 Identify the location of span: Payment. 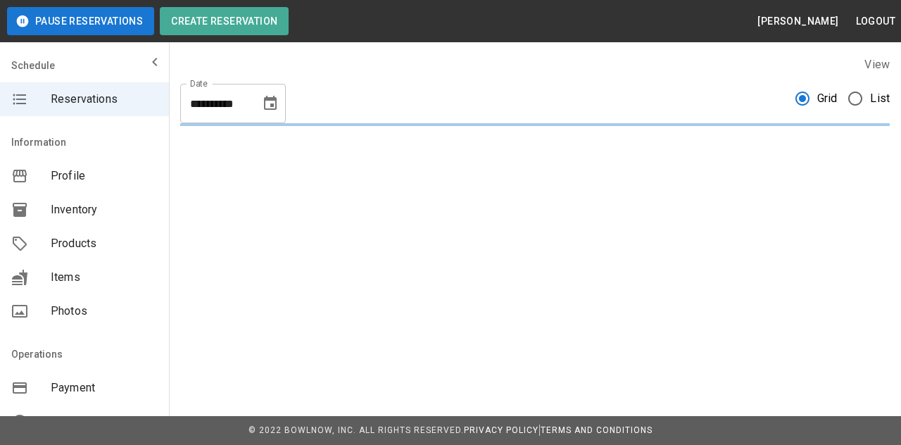
(104, 388).